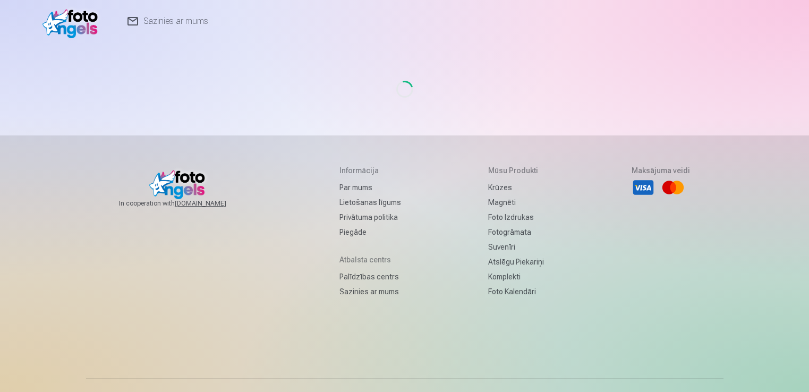 The height and width of the screenshot is (392, 809). Describe the element at coordinates (370, 217) in the screenshot. I see `a: Privātuma politika` at that location.